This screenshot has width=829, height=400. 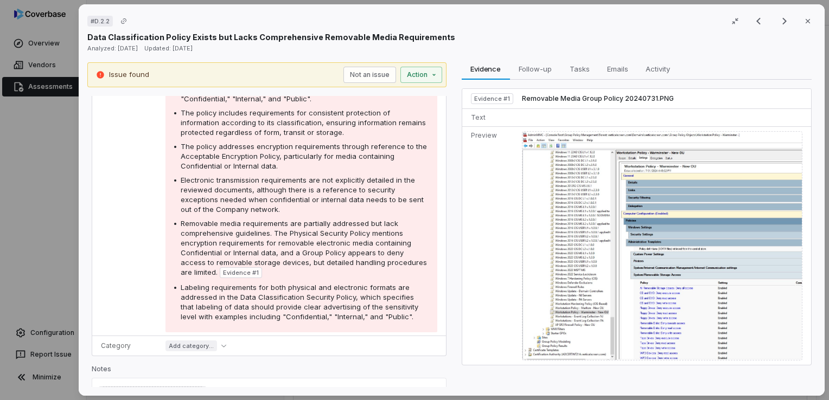 I want to click on span: Removable media requirements are partially addressed but lack comprehensive guidelines. The Physi..., so click(x=304, y=248).